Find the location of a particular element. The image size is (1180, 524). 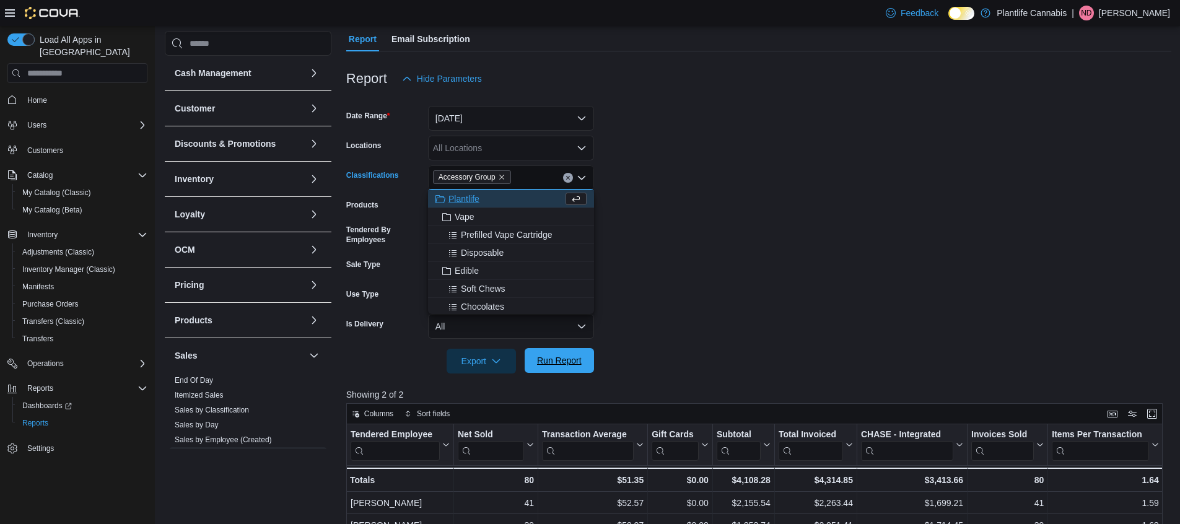

div: Total Invoiced is located at coordinates (811, 435).